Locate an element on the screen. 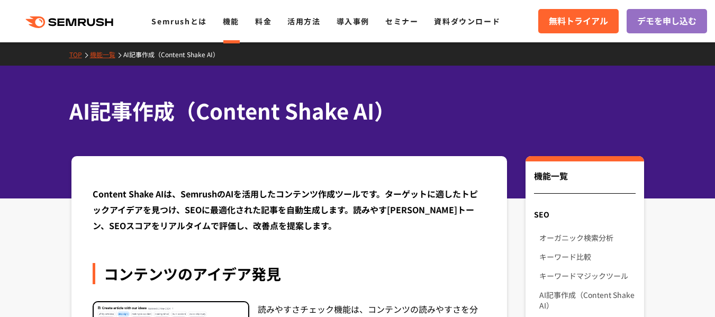 The height and width of the screenshot is (317, 715). a: デモを申し込む is located at coordinates (667, 21).